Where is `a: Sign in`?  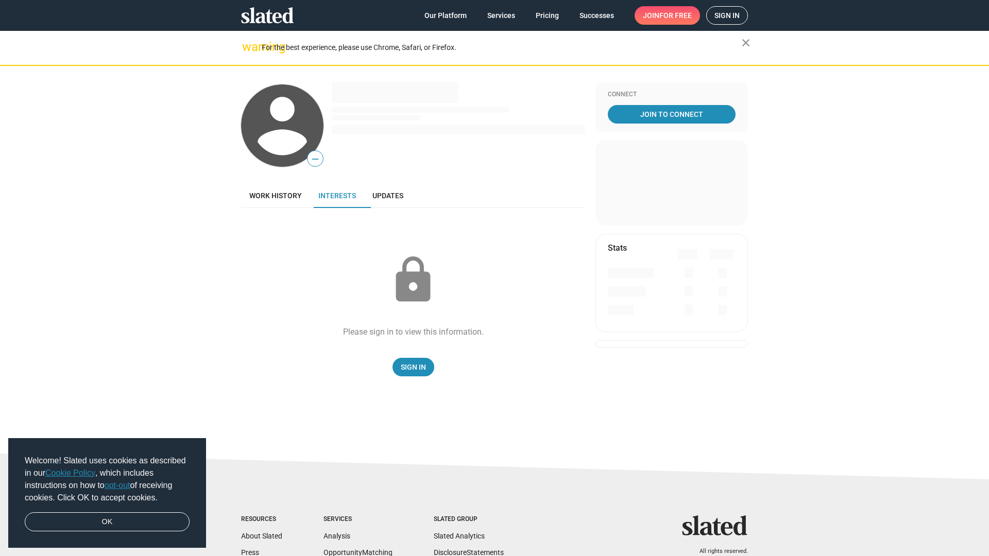 a: Sign in is located at coordinates (727, 15).